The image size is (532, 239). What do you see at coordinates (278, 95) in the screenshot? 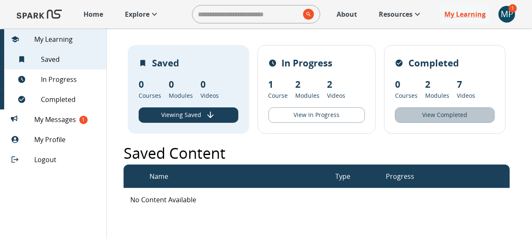
I see `p: Course` at bounding box center [278, 95].